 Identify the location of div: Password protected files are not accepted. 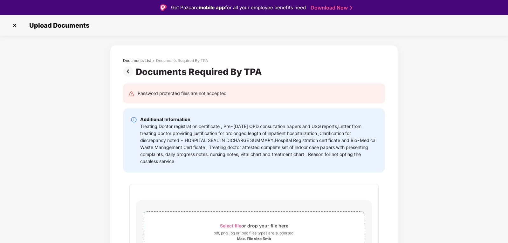
(182, 94).